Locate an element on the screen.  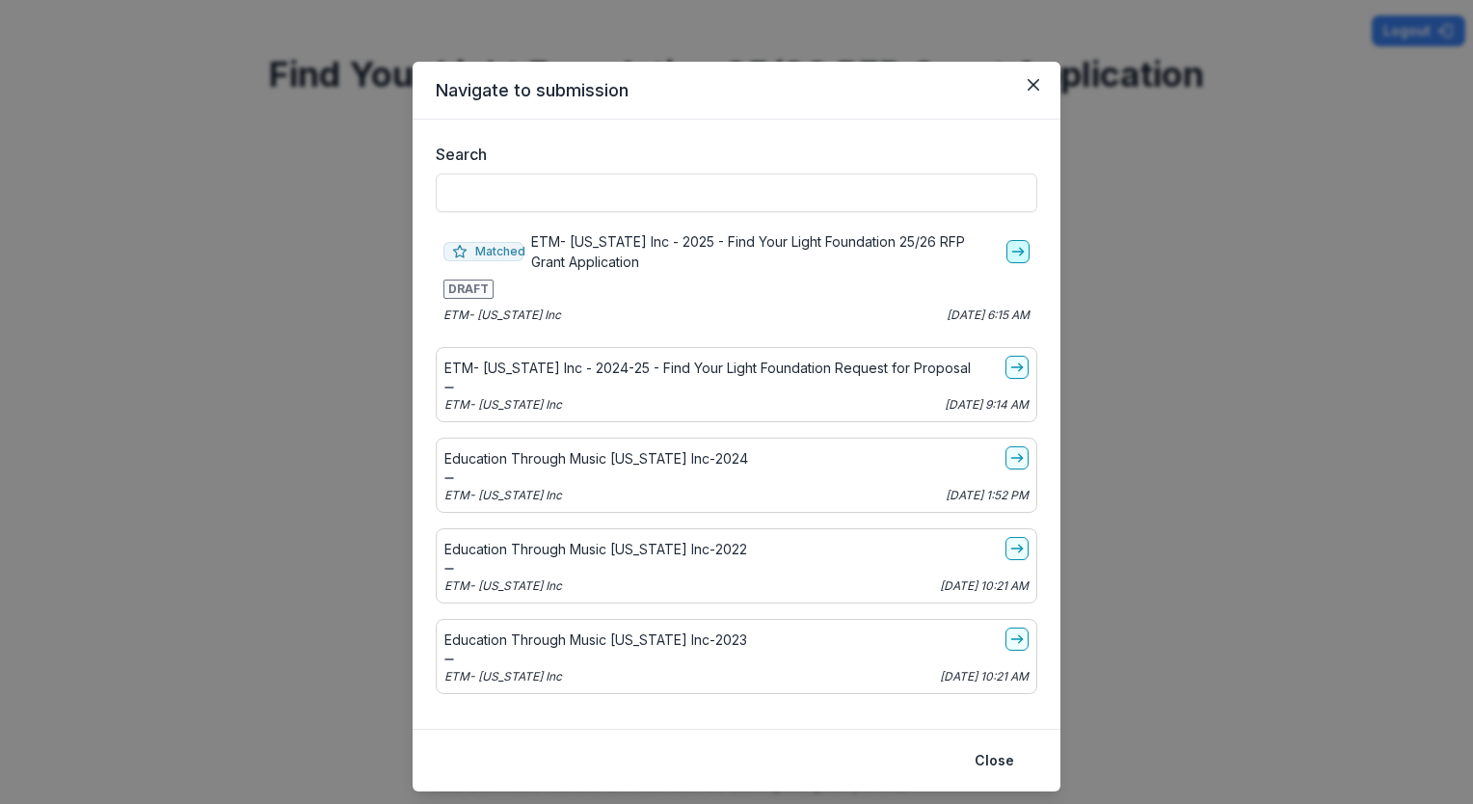
span: Matched is located at coordinates (483, 252).